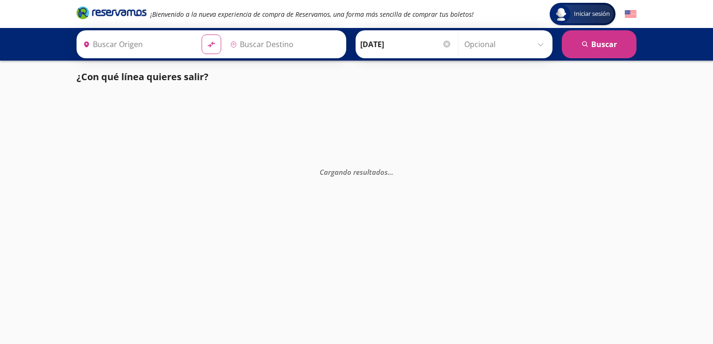  What do you see at coordinates (111, 14) in the screenshot?
I see `a: Brand Logo` at bounding box center [111, 14].